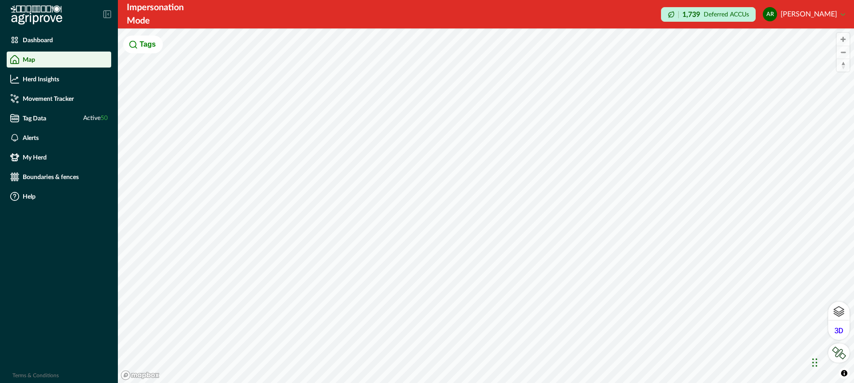 The height and width of the screenshot is (383, 854). What do you see at coordinates (59, 157) in the screenshot?
I see `a: My Herd` at bounding box center [59, 157].